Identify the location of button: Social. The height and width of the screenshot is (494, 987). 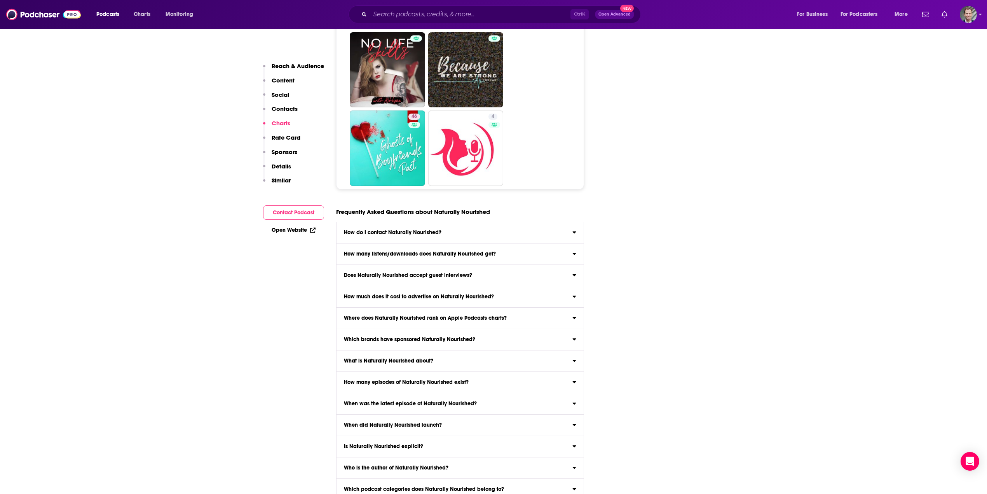
(276, 98).